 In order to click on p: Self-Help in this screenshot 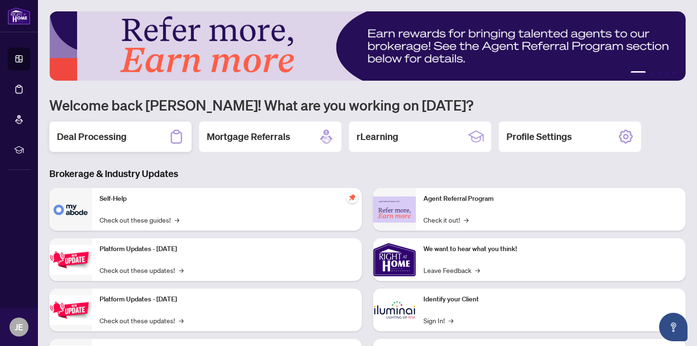, I will do `click(227, 199)`.